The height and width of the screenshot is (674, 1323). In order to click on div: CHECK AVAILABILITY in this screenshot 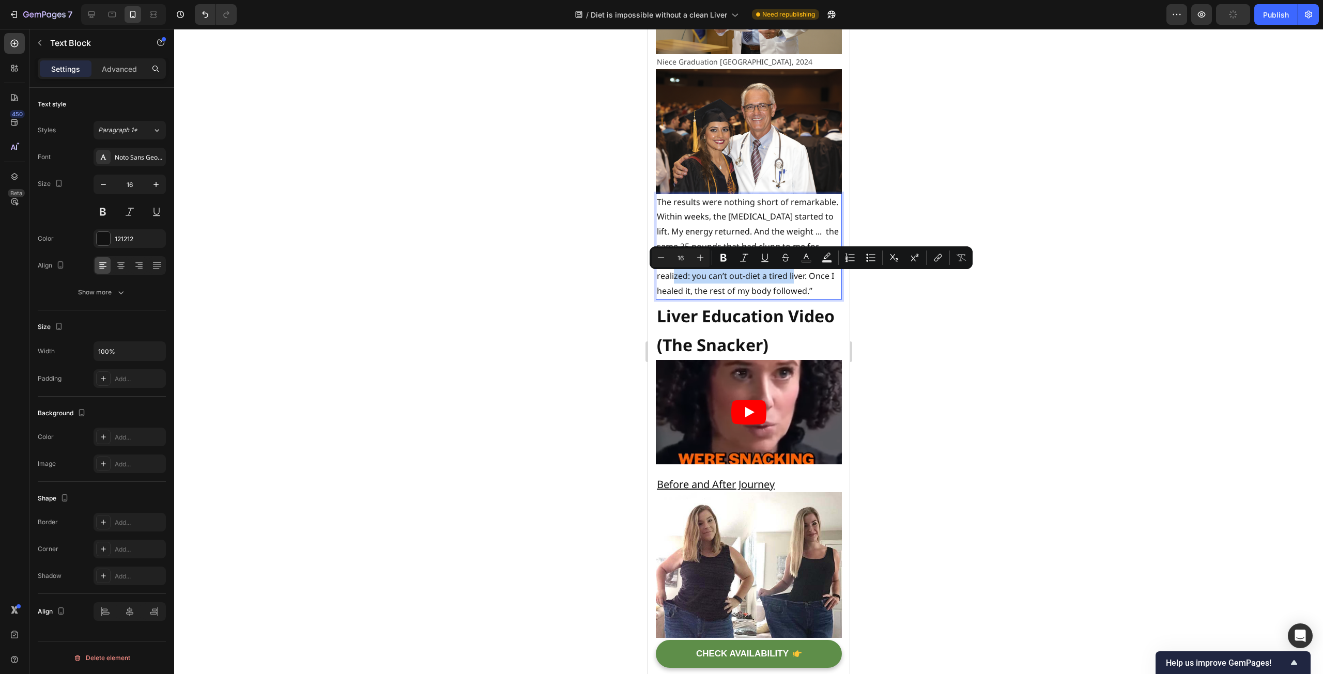, I will do `click(94, 625)`.